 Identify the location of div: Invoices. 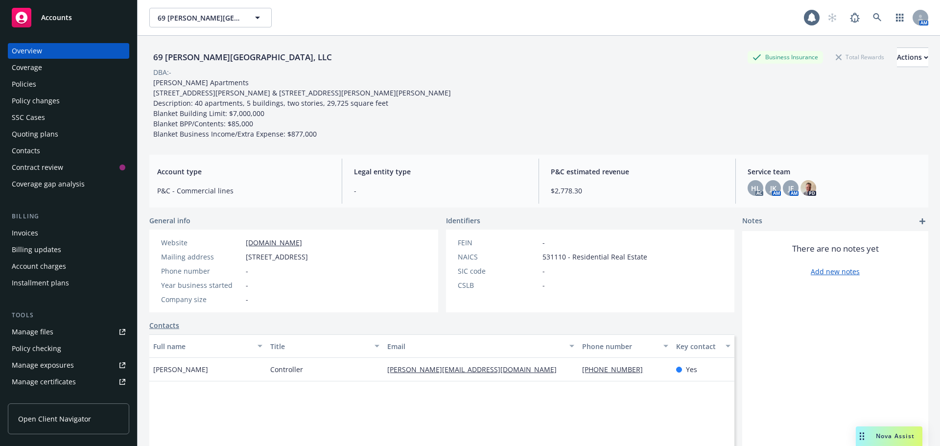
(25, 233).